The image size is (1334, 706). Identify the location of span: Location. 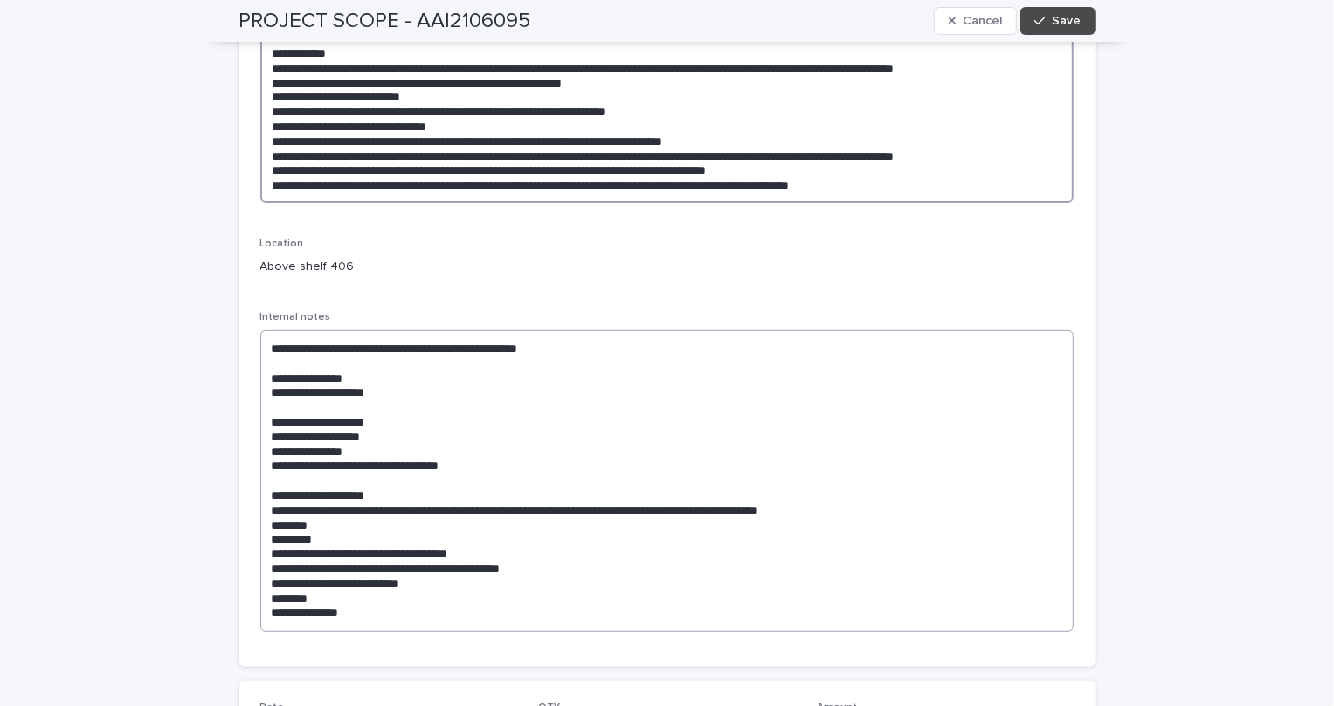
(282, 244).